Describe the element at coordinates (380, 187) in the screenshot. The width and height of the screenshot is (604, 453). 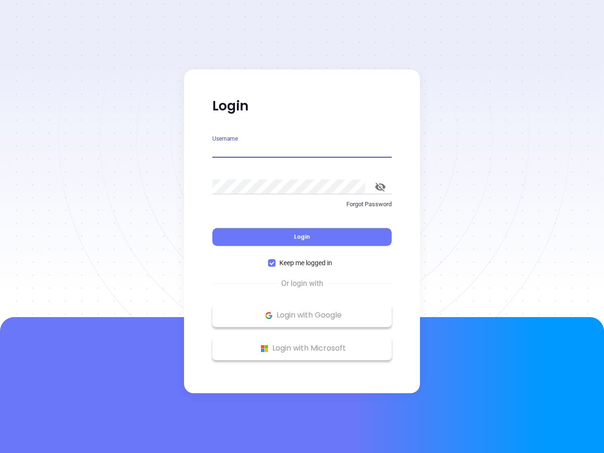
I see `button: toggle password visibility` at that location.